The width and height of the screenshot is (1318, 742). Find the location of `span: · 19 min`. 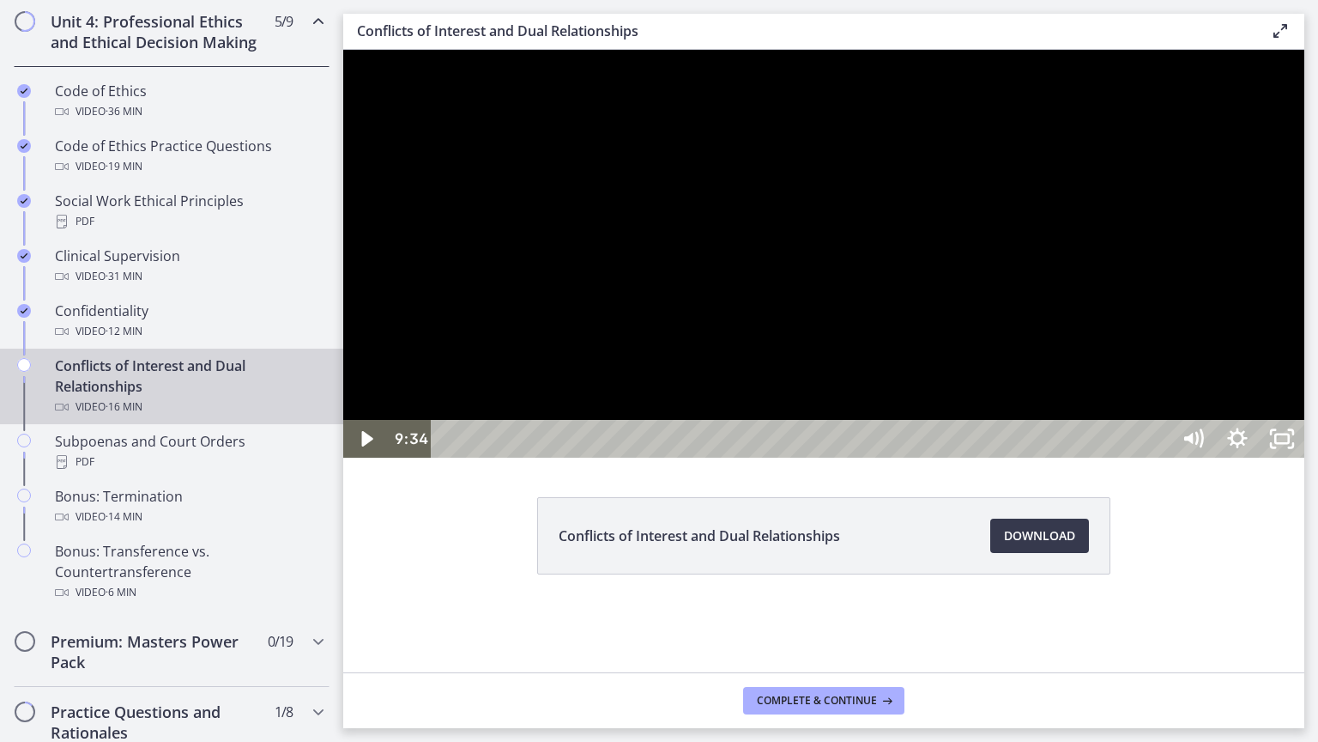

span: · 19 min is located at coordinates (124, 166).